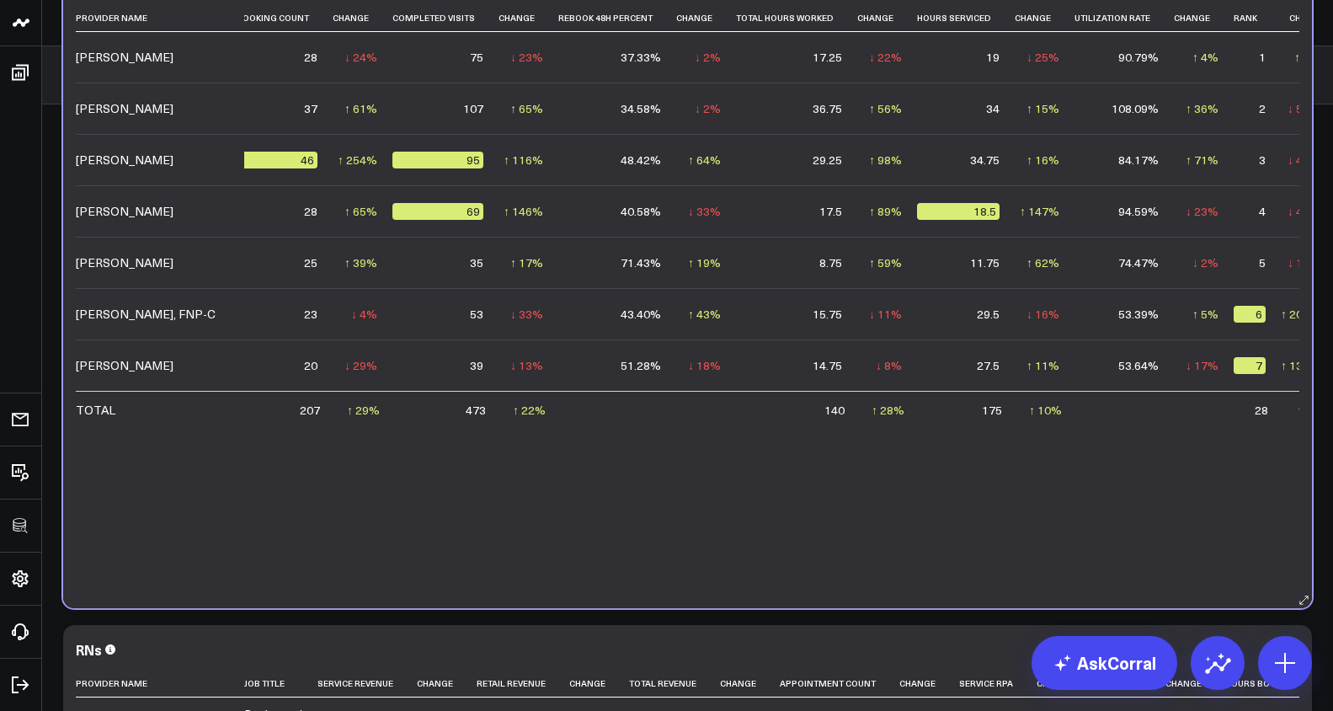 The width and height of the screenshot is (1333, 711). What do you see at coordinates (360, 57) in the screenshot?
I see `div: ↓ 24%` at bounding box center [360, 57].